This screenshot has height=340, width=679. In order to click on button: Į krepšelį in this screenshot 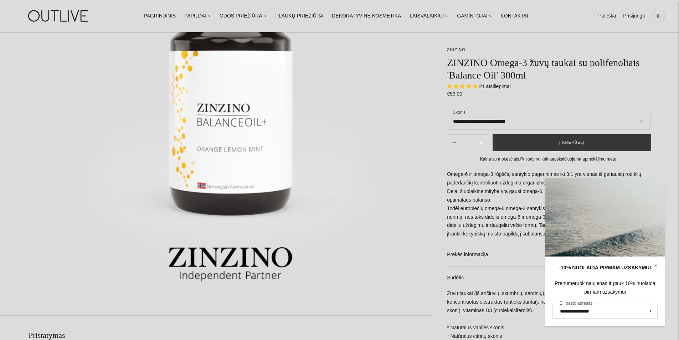, I will do `click(572, 143)`.